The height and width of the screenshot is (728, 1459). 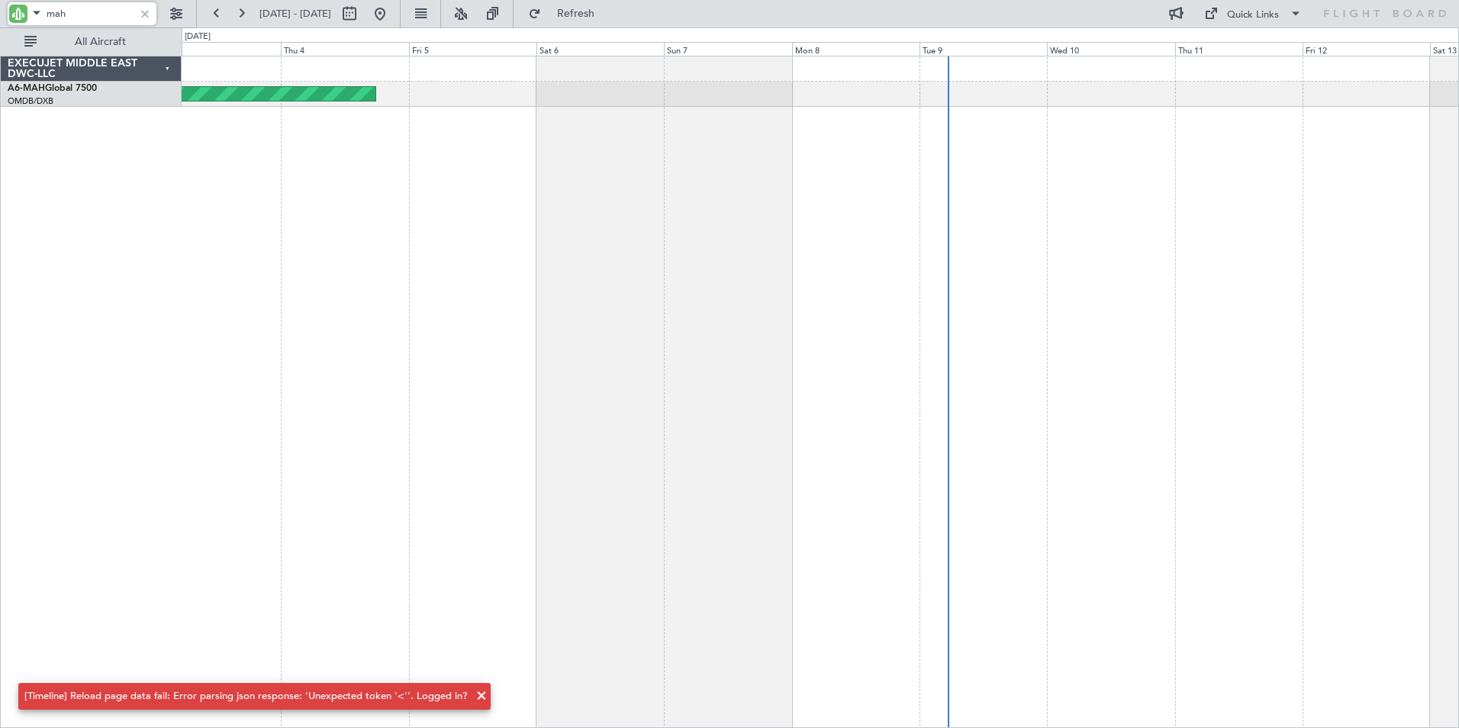 What do you see at coordinates (217, 49) in the screenshot?
I see `div: Wed 3` at bounding box center [217, 49].